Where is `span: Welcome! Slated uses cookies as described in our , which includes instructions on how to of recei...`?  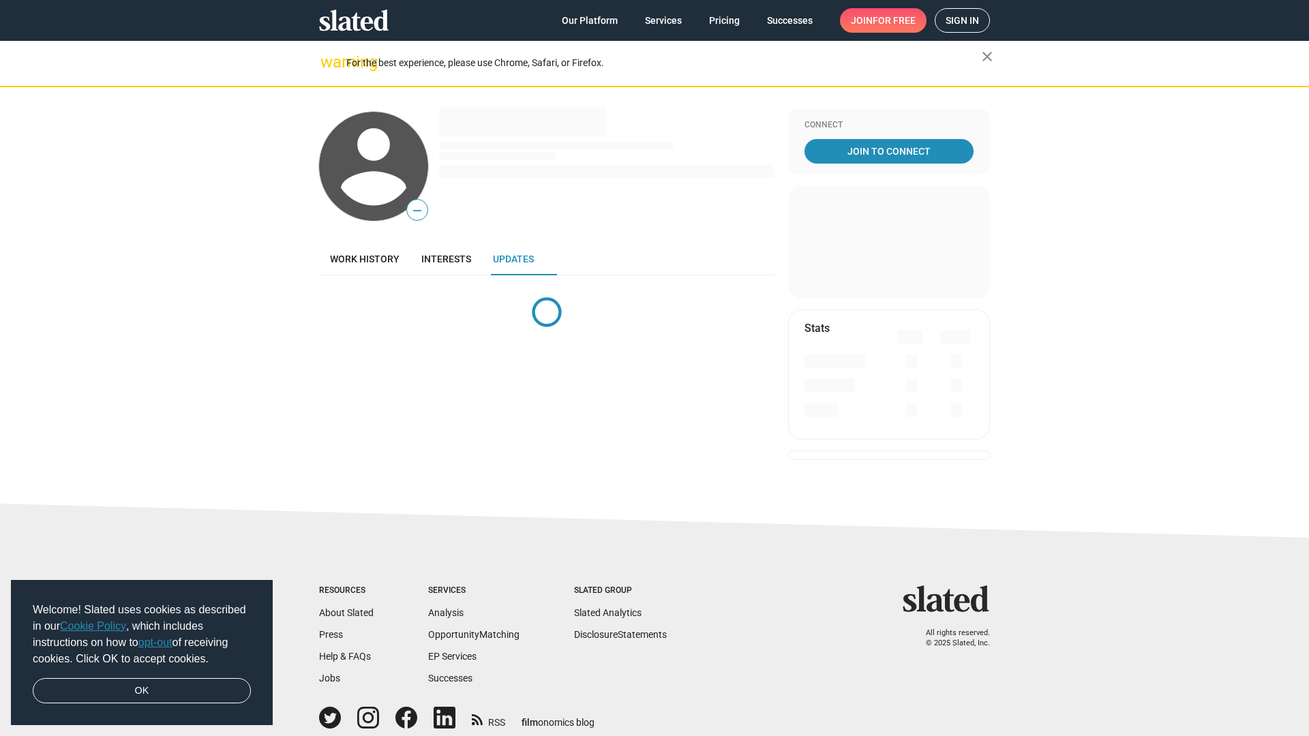
span: Welcome! Slated uses cookies as described in our , which includes instructions on how to of recei... is located at coordinates (142, 635).